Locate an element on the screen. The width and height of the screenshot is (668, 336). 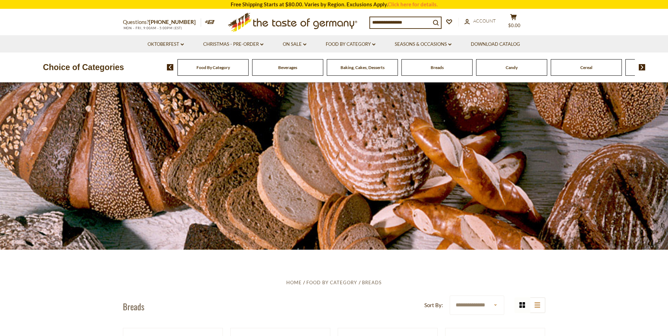
span: Account is located at coordinates (484, 21).